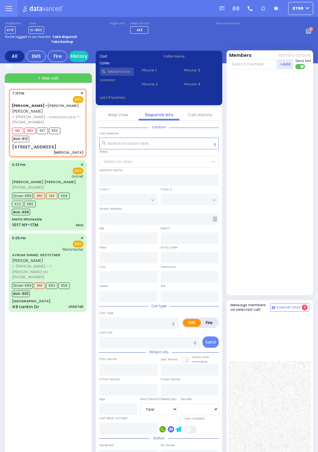 The image size is (318, 452). What do you see at coordinates (191, 56) in the screenshot?
I see `label: Caller name` at bounding box center [191, 56].